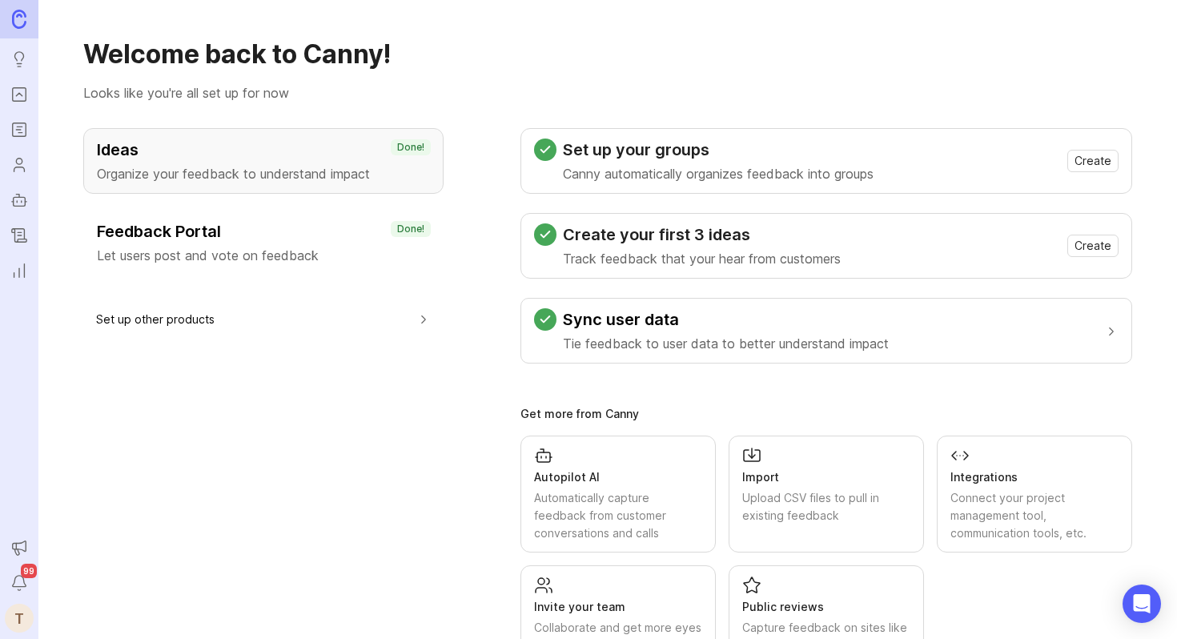 The width and height of the screenshot is (1177, 639). I want to click on div: Autopilot AI, so click(618, 477).